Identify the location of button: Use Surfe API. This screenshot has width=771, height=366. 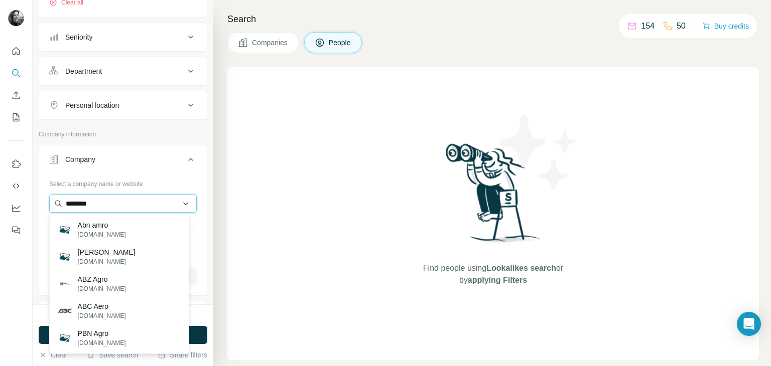
(16, 186).